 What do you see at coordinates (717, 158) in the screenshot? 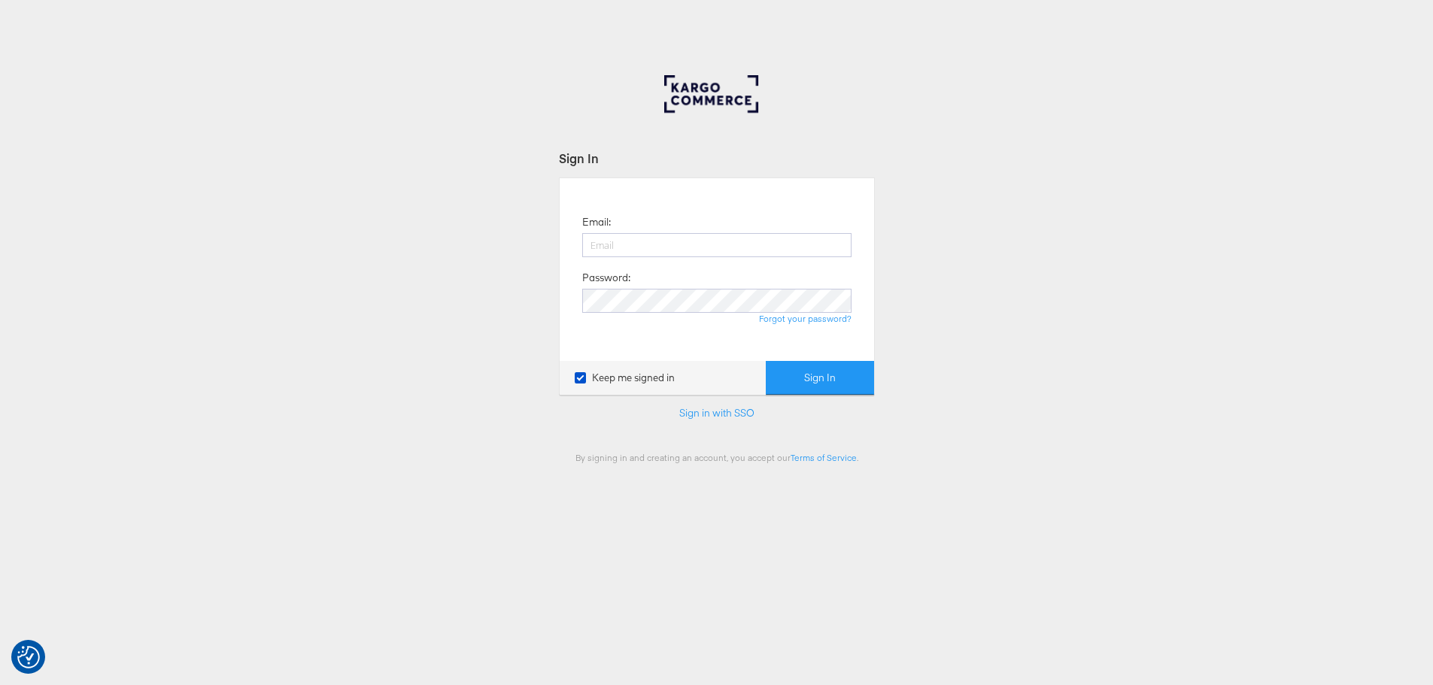
I see `div: Sign In` at bounding box center [717, 158].